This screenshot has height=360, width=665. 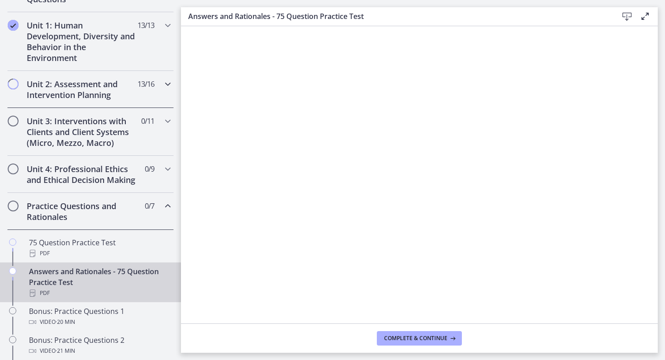 I want to click on h2: Unit 4: Professional Ethics and Ethical Decision Making, so click(x=82, y=175).